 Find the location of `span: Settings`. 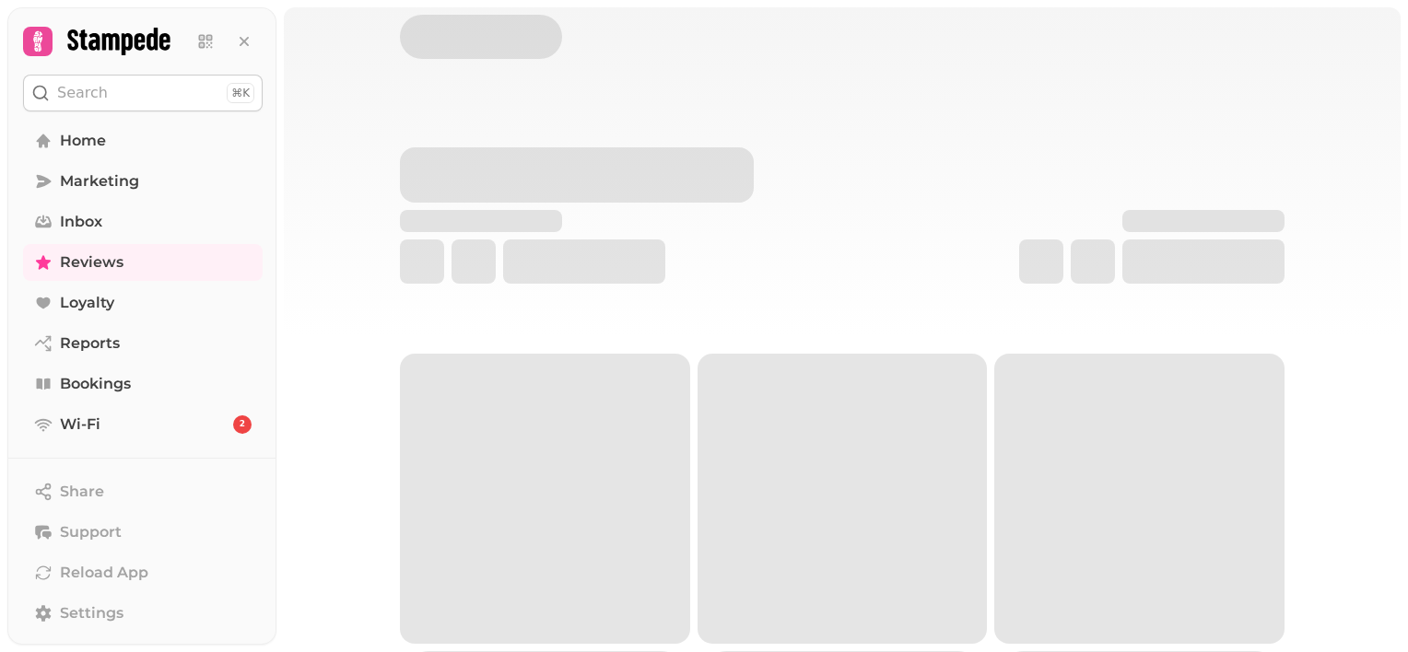

span: Settings is located at coordinates (91, 614).